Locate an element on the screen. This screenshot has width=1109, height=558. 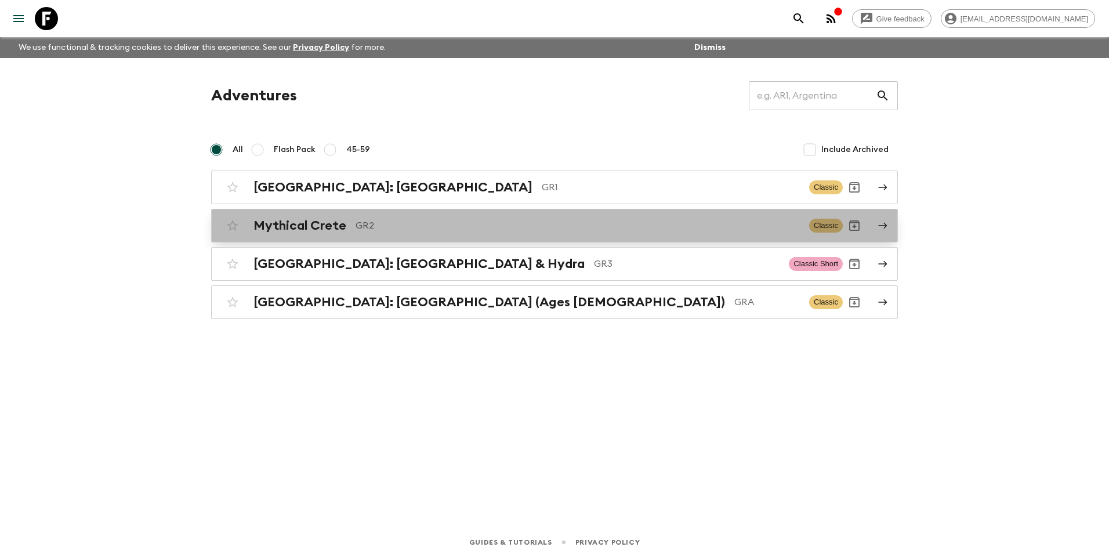
h2: Mythical Crete is located at coordinates (300, 226).